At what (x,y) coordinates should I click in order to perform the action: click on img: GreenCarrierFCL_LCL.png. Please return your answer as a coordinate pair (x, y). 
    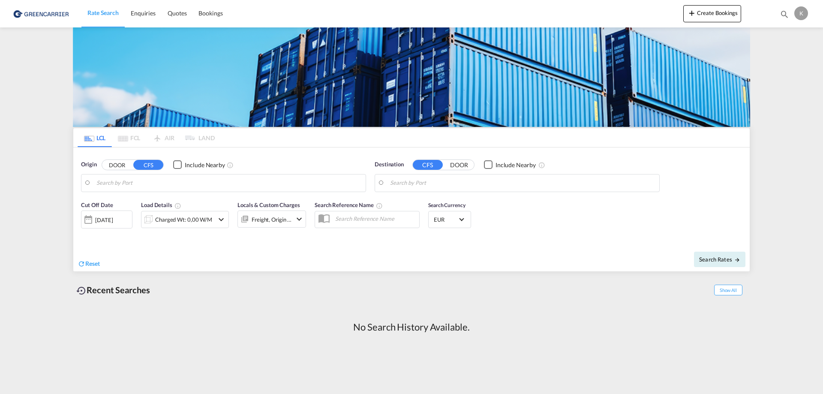
    Looking at the image, I should click on (411, 77).